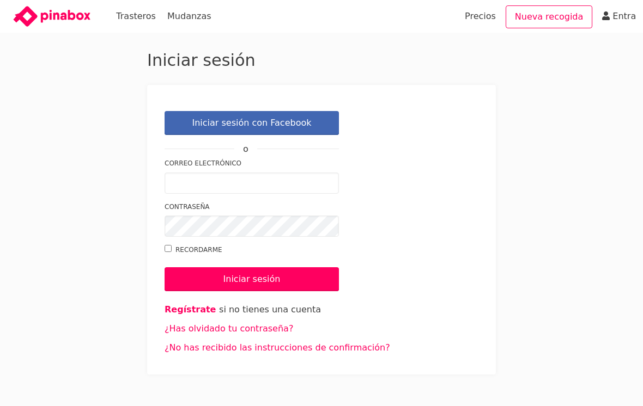 This screenshot has height=406, width=643. What do you see at coordinates (229, 328) in the screenshot?
I see `a: ¿Has olvidado tu contraseña?` at bounding box center [229, 328].